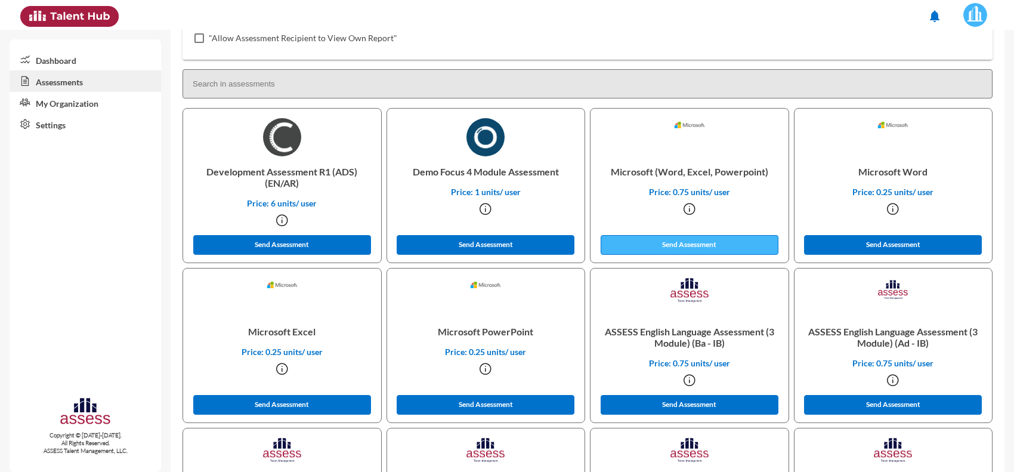 The width and height of the screenshot is (1014, 472). Describe the element at coordinates (935, 16) in the screenshot. I see `mat-icon: notifications` at that location.